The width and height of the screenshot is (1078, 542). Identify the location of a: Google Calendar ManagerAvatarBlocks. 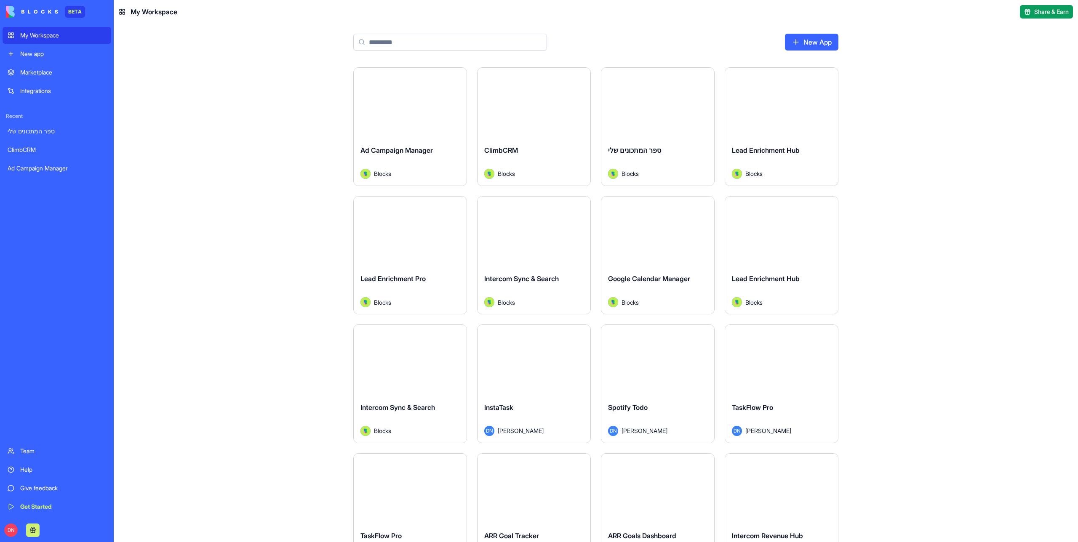
(658, 256).